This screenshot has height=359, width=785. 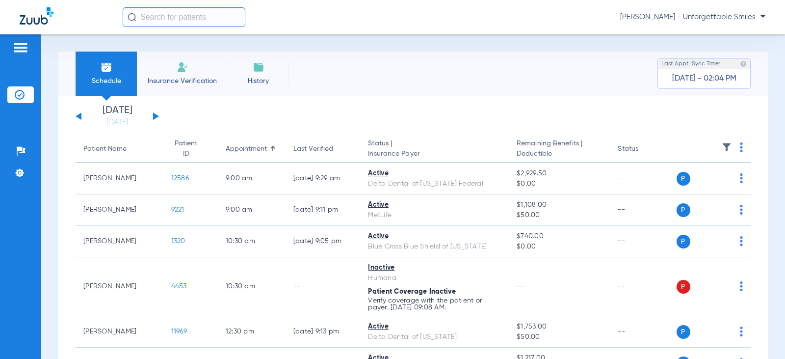 What do you see at coordinates (178, 209) in the screenshot?
I see `span: 9221` at bounding box center [178, 209].